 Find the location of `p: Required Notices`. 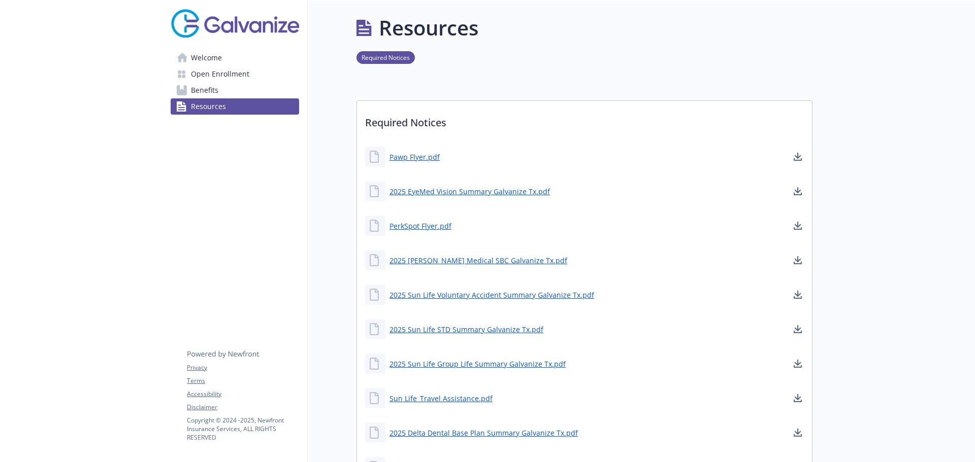

p: Required Notices is located at coordinates (584, 120).